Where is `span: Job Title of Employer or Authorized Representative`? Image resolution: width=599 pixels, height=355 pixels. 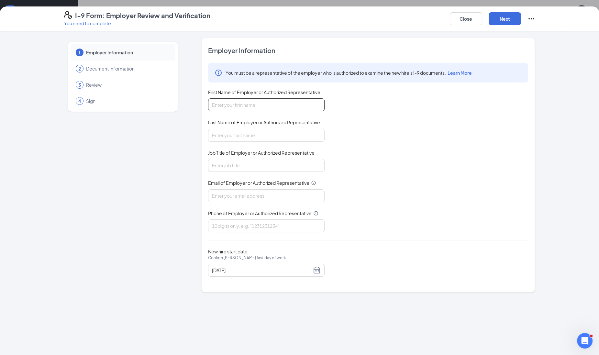 span: Job Title of Employer or Authorized Representative is located at coordinates (261, 153).